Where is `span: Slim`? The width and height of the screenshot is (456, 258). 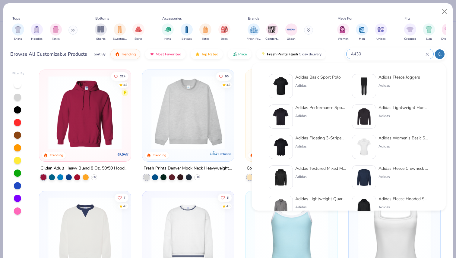
span: Slim is located at coordinates (429, 39).